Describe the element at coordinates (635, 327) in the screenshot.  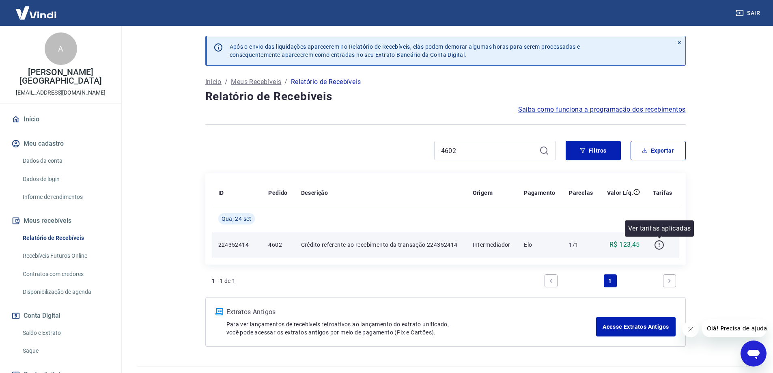
I see `a: Acesse Extratos Antigos` at that location.